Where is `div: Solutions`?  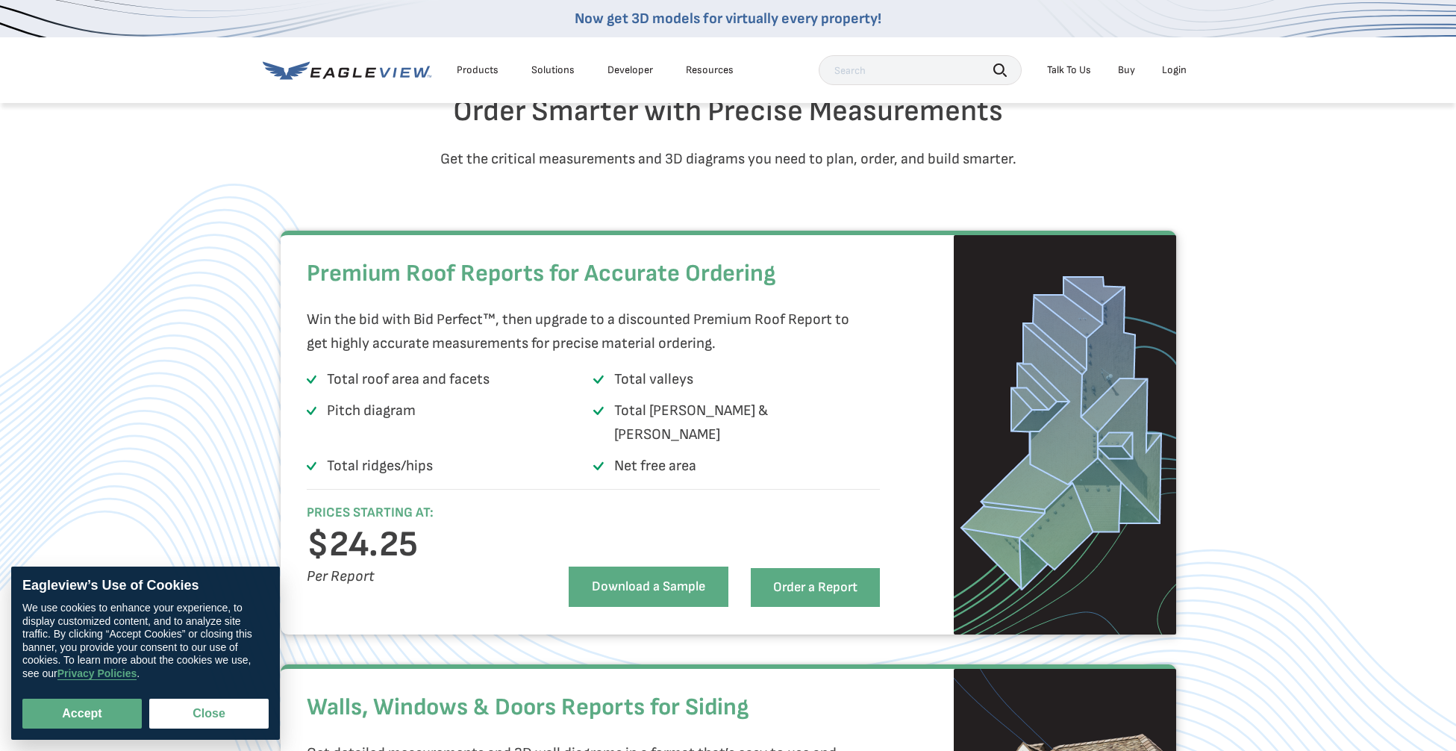 div: Solutions is located at coordinates (553, 70).